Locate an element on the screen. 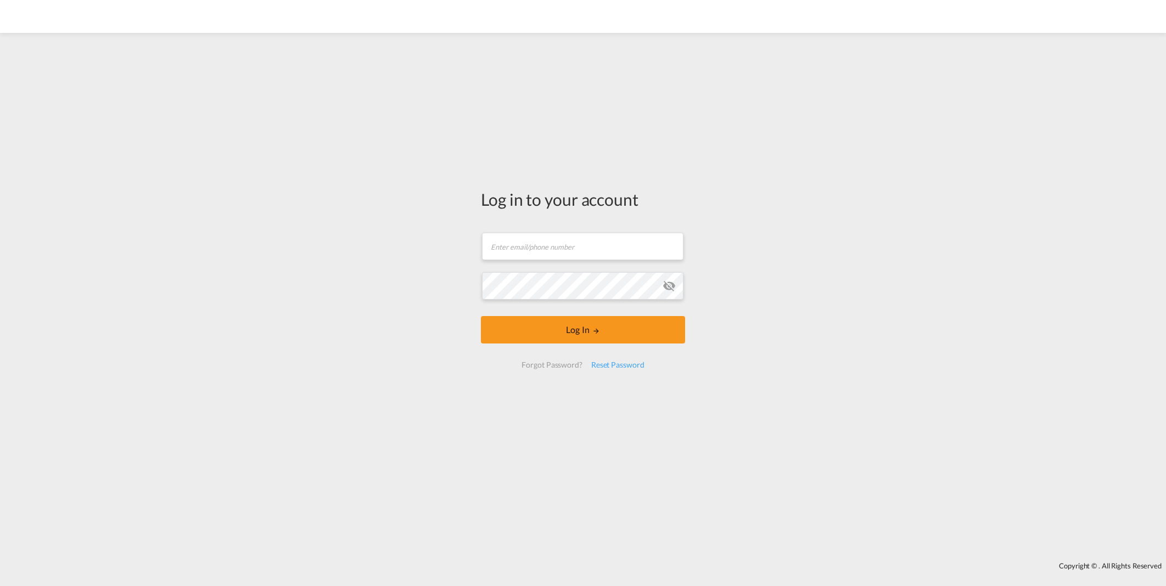  input: Enter email/phone number is located at coordinates (582, 246).